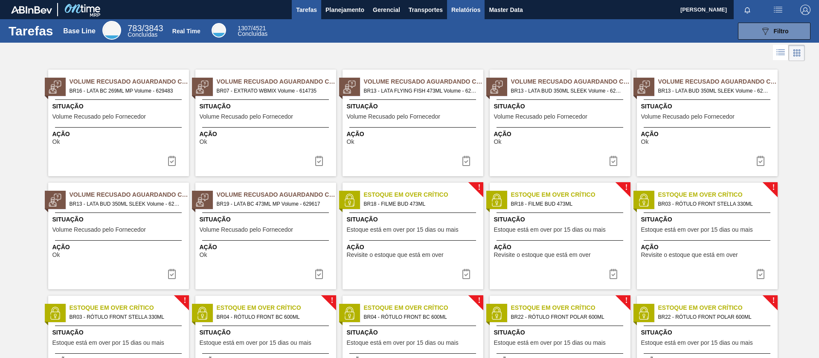  Describe the element at coordinates (219, 30) in the screenshot. I see `div: Real Time` at that location.